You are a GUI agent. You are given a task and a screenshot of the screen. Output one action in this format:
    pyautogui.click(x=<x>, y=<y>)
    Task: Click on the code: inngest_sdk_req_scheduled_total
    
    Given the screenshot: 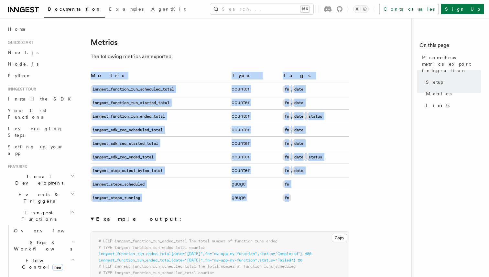 What is the action you would take?
    pyautogui.click(x=127, y=130)
    